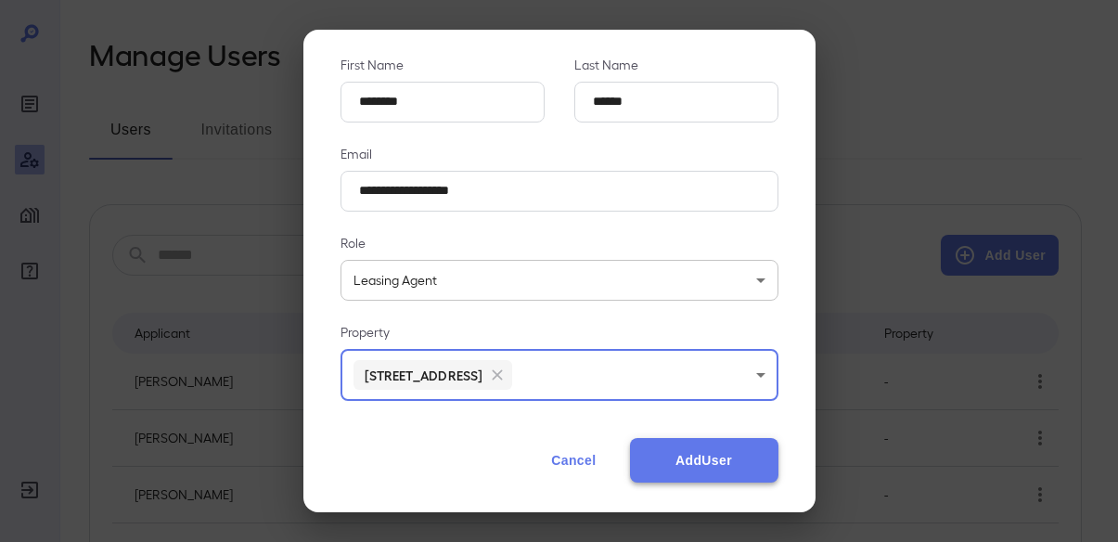 The image size is (1118, 542). What do you see at coordinates (442, 65) in the screenshot?
I see `p: First Name` at bounding box center [442, 65].